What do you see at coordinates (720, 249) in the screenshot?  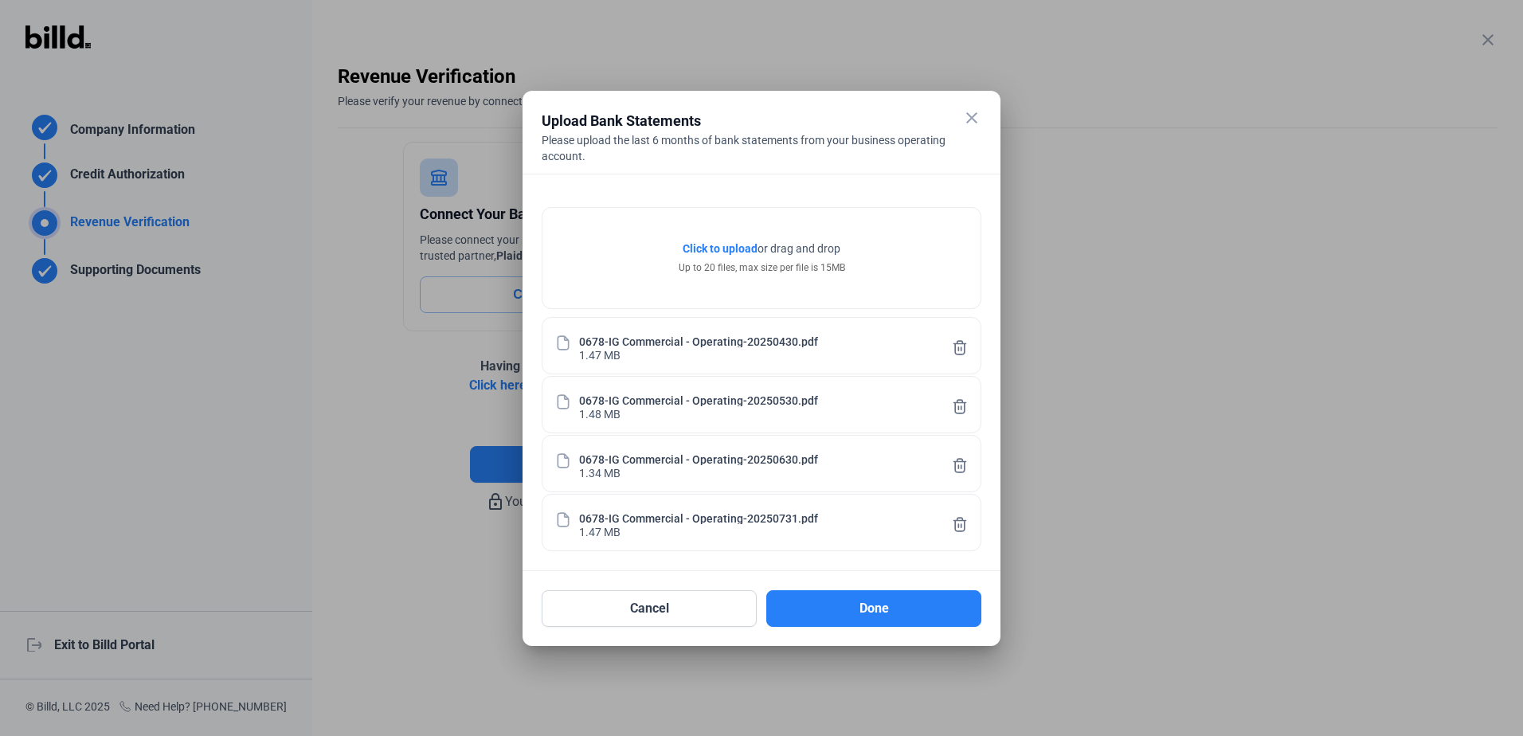 I see `span: Click to upload` at bounding box center [720, 249].